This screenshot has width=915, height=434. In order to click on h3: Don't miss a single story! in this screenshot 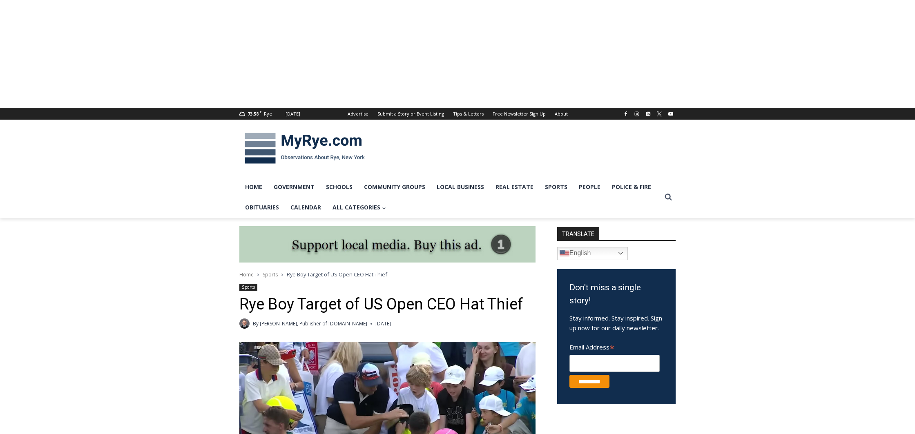, I will do `click(616, 294)`.